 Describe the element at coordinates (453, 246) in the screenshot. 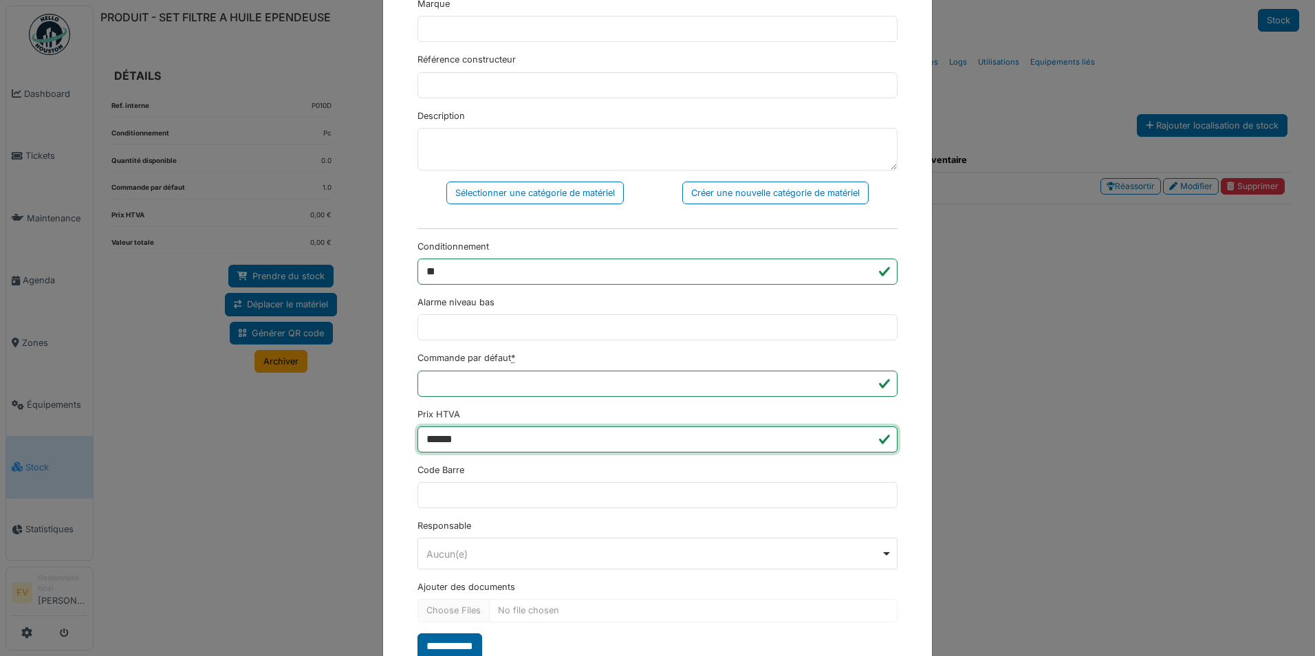

I see `label: Conditionnement` at that location.